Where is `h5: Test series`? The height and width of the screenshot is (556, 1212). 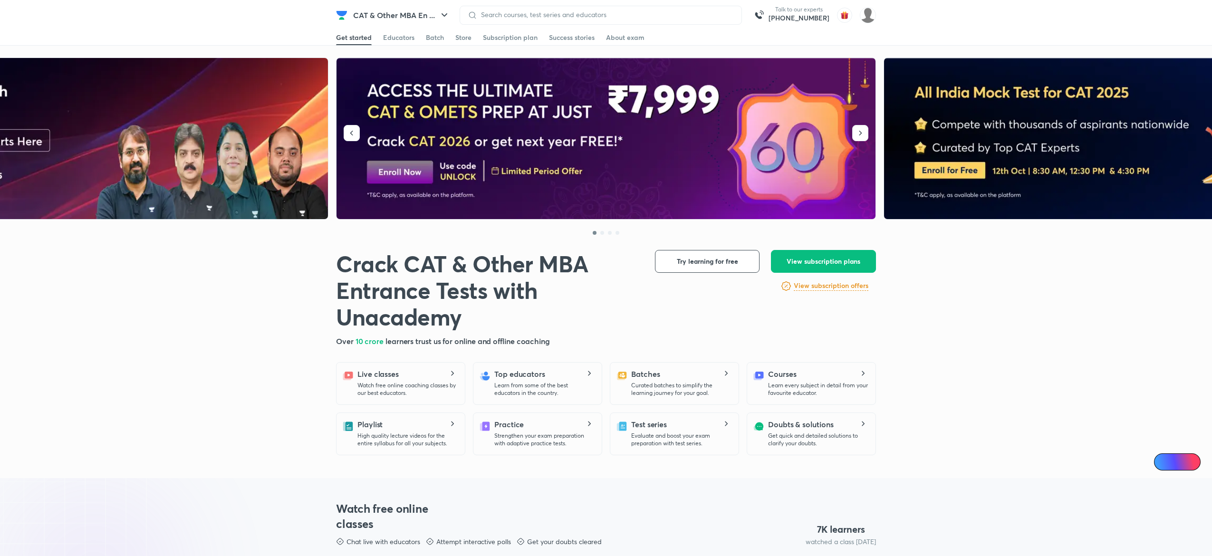
h5: Test series is located at coordinates (649, 424).